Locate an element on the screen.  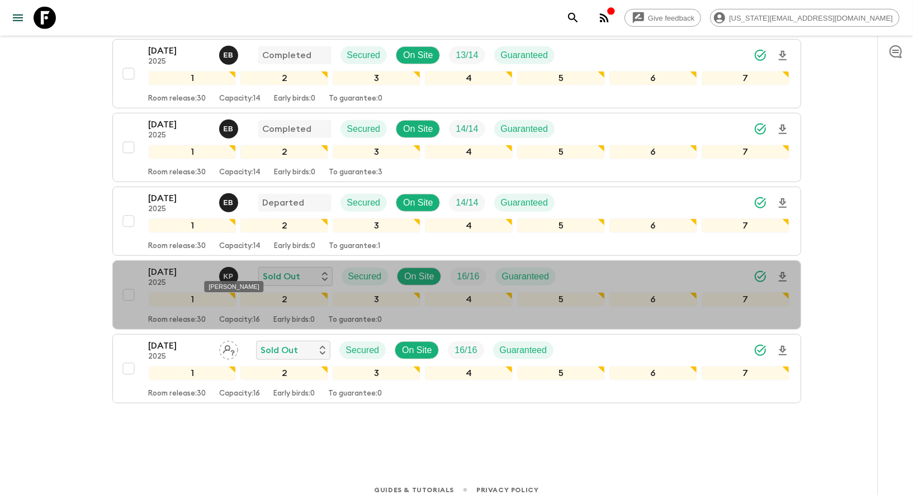
button: search adventures is located at coordinates (573, 18).